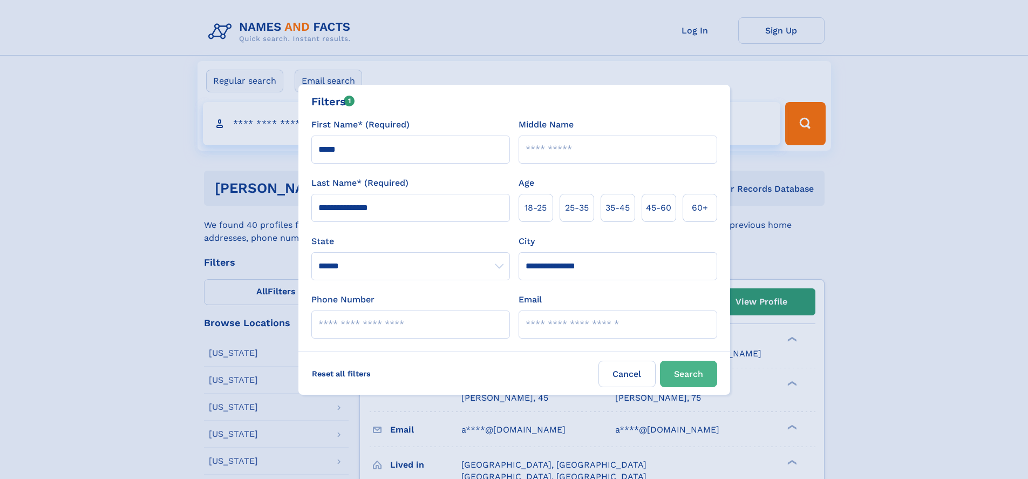 Image resolution: width=1028 pixels, height=479 pixels. Describe the element at coordinates (333, 101) in the screenshot. I see `div: Filters` at that location.